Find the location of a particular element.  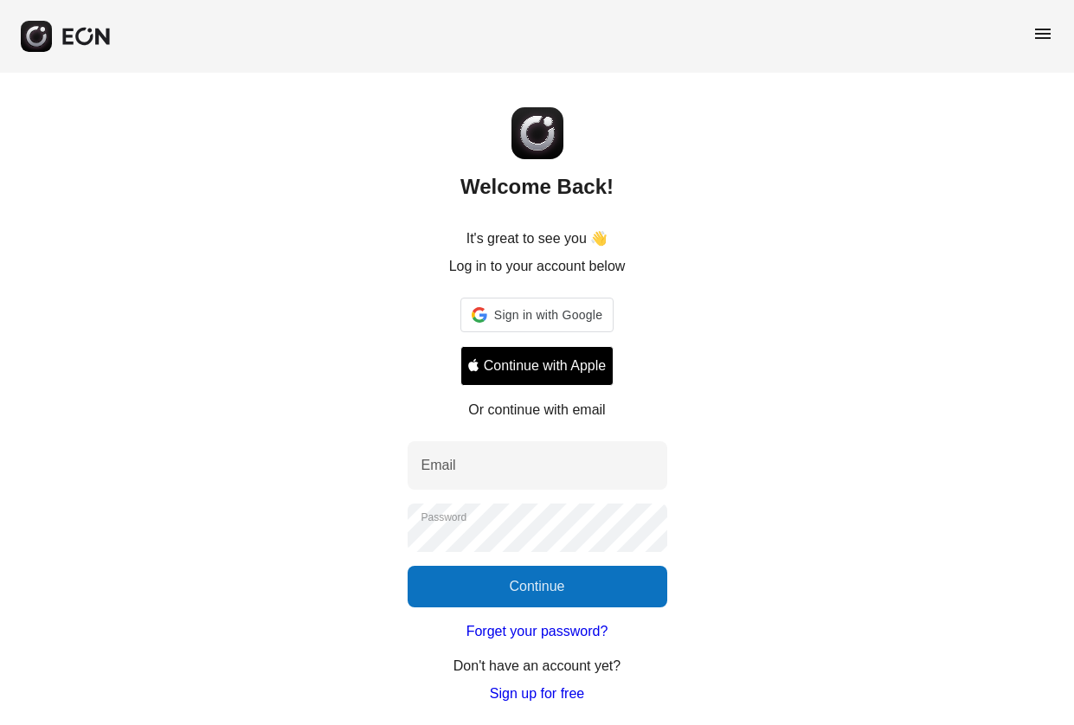

span: Sign in with Google is located at coordinates (548, 315).